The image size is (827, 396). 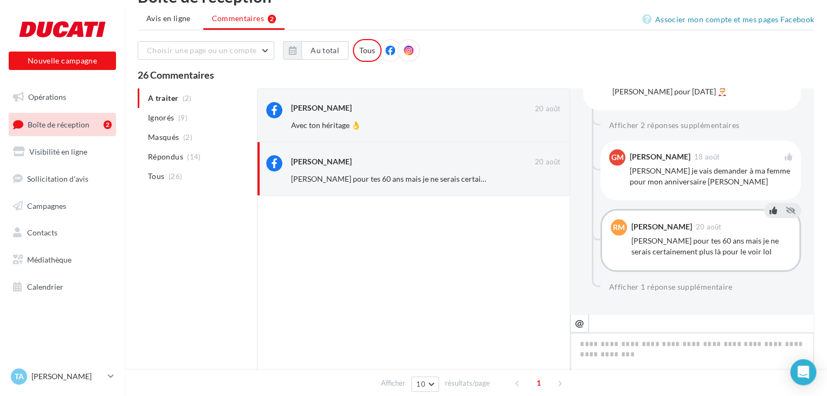 I want to click on a: Associer mon compte et mes pages Facebook, so click(x=728, y=20).